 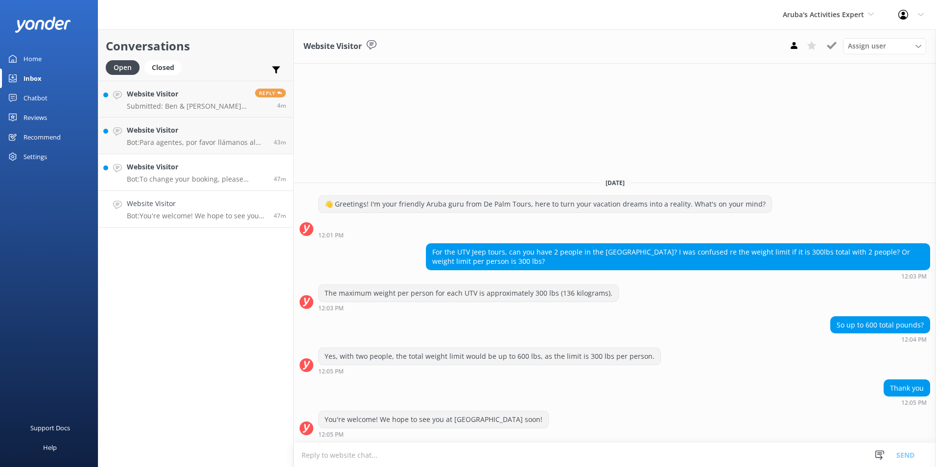 I want to click on div: Help, so click(x=50, y=448).